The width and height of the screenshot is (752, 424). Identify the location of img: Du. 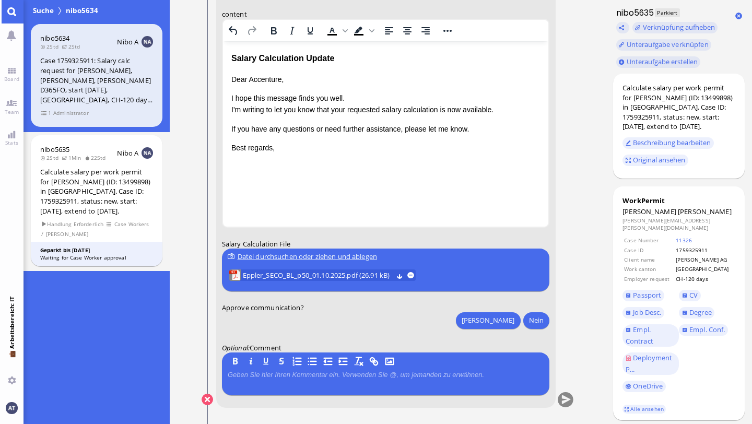
(11, 408).